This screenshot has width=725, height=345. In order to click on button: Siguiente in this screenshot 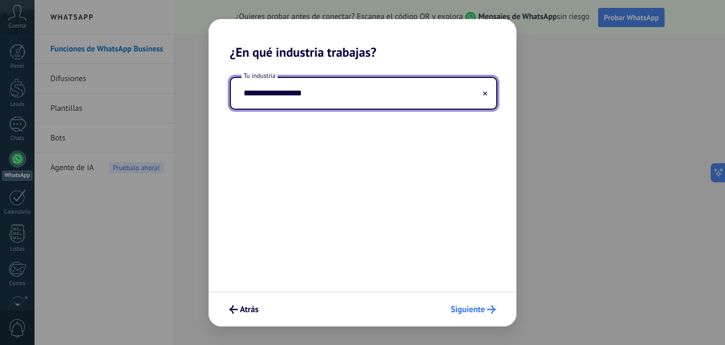, I will do `click(473, 310)`.